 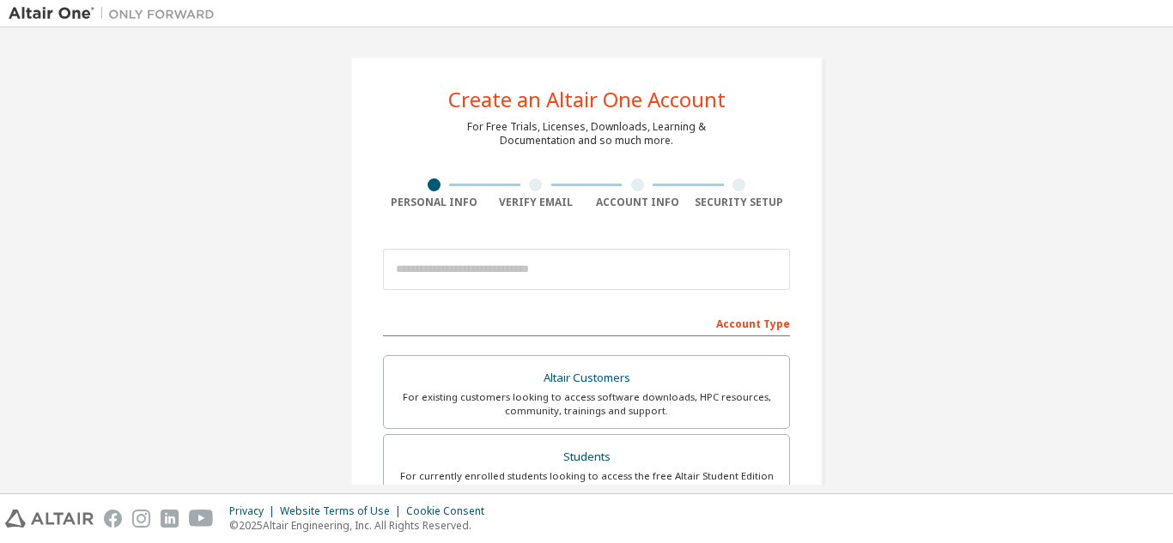 What do you see at coordinates (343, 512) in the screenshot?
I see `div: Website Terms of Use` at bounding box center [343, 512].